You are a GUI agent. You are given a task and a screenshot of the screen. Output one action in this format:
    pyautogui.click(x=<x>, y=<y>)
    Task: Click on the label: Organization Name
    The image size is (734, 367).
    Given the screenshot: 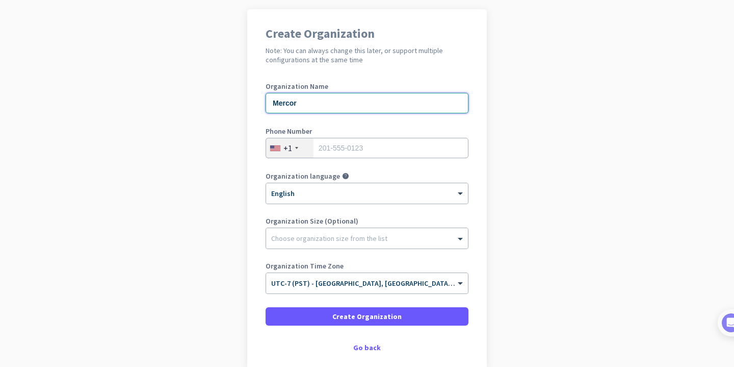 What is the action you would take?
    pyautogui.click(x=367, y=86)
    